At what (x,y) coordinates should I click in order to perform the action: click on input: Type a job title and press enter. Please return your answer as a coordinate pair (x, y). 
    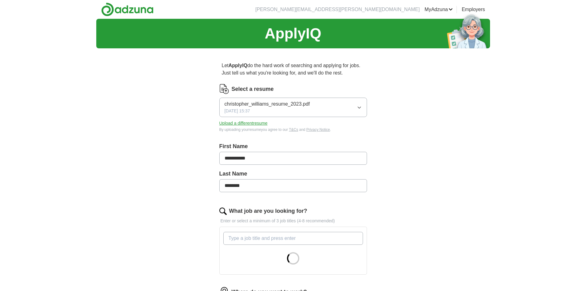
    Looking at the image, I should click on (293, 238).